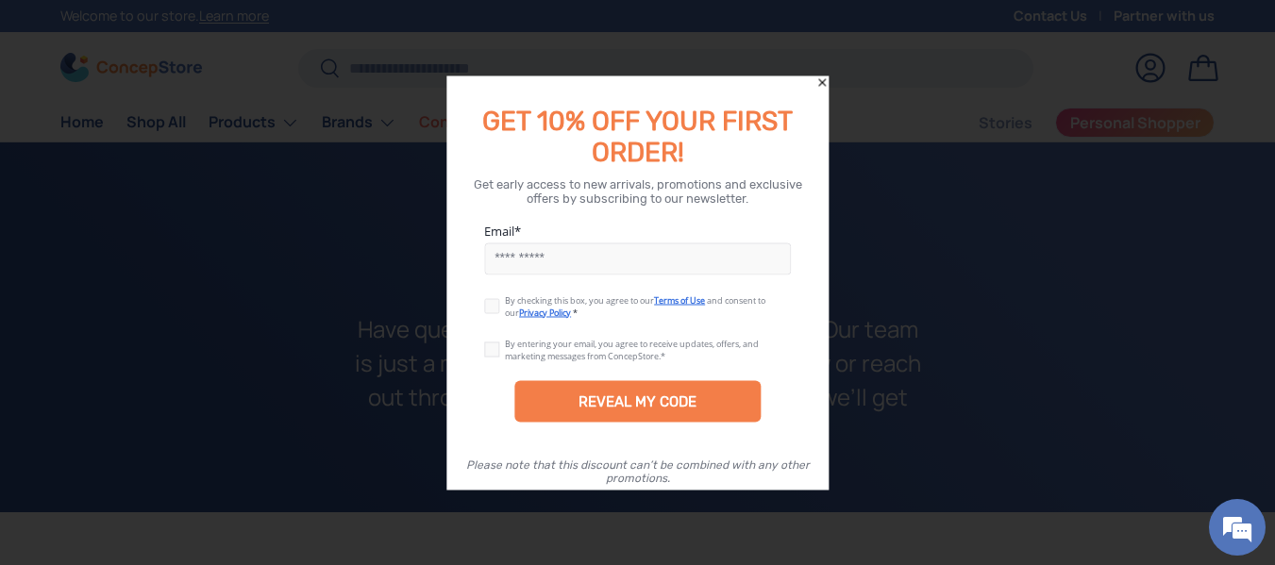  Describe the element at coordinates (637, 230) in the screenshot. I see `label: Email` at that location.